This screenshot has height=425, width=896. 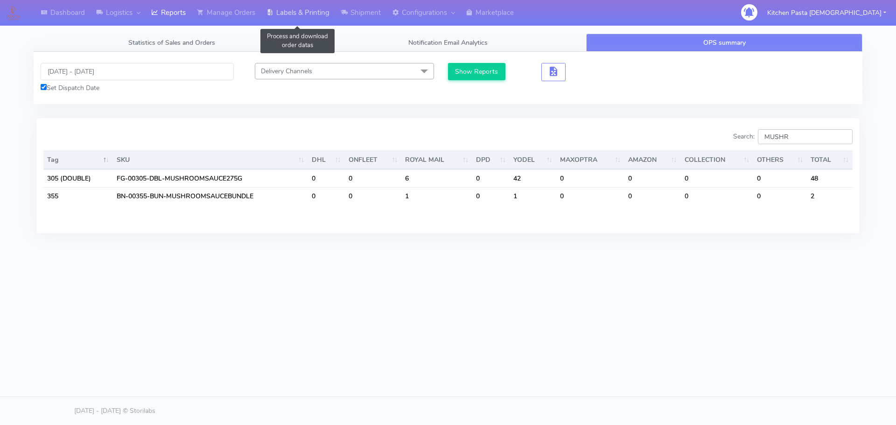 What do you see at coordinates (793, 137) in the screenshot?
I see `label: Search:` at bounding box center [793, 137].